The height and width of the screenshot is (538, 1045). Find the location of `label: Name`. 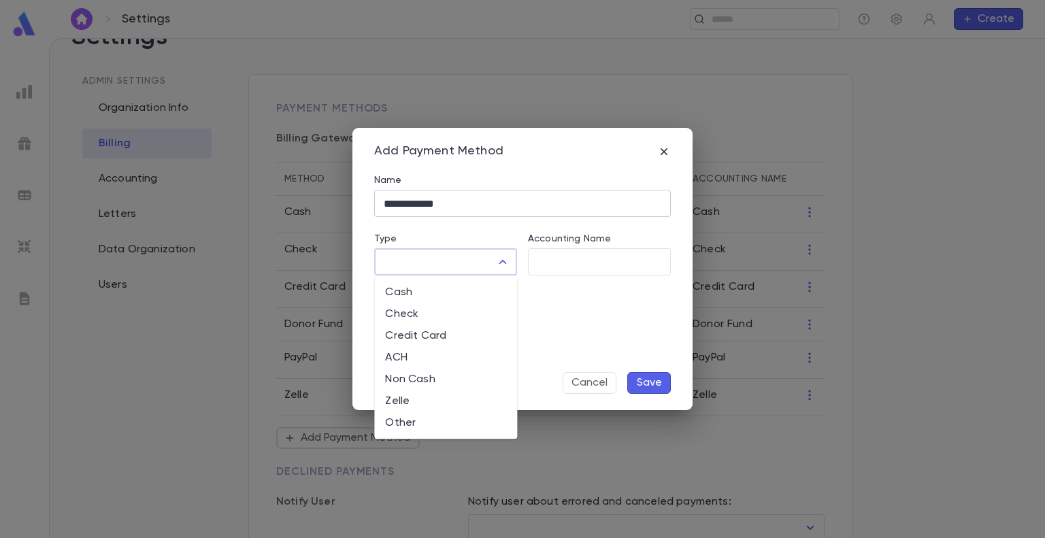

label: Name is located at coordinates (388, 180).